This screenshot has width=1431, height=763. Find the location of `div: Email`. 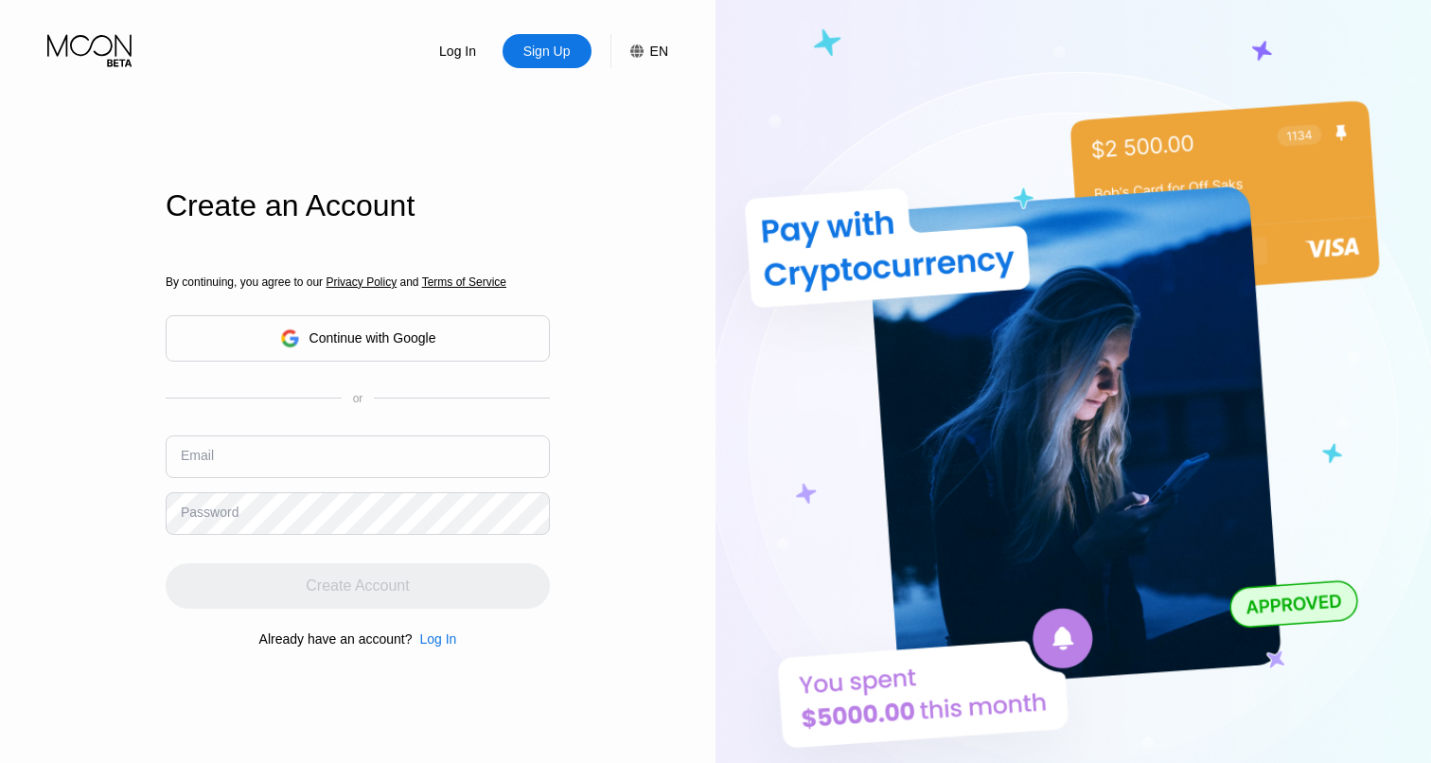

div: Email is located at coordinates (197, 455).